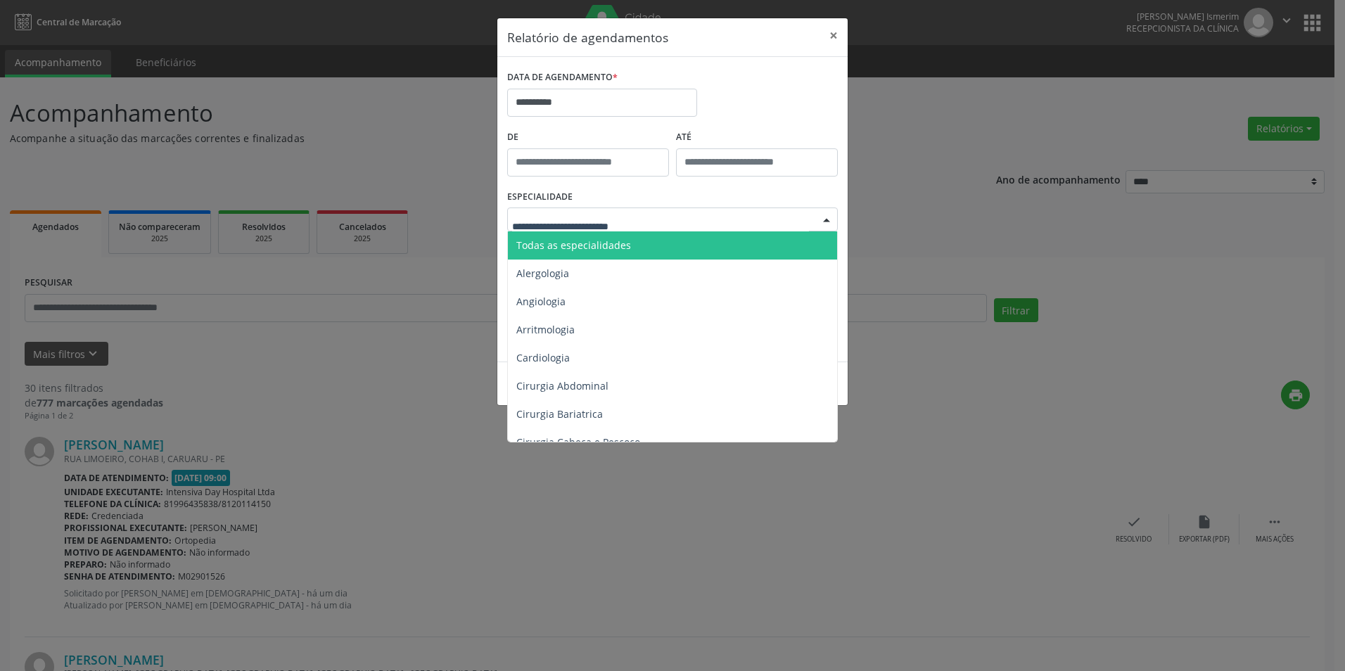 The height and width of the screenshot is (671, 1345). What do you see at coordinates (573, 245) in the screenshot?
I see `span: Todas as especialidades` at bounding box center [573, 245].